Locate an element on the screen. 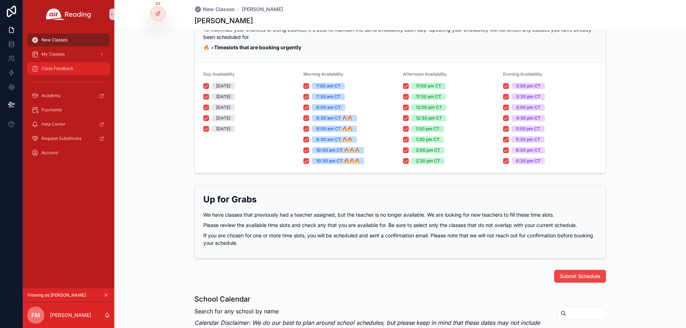 Image resolution: width=686 pixels, height=328 pixels. div: 2:30 pm CT is located at coordinates (428, 161).